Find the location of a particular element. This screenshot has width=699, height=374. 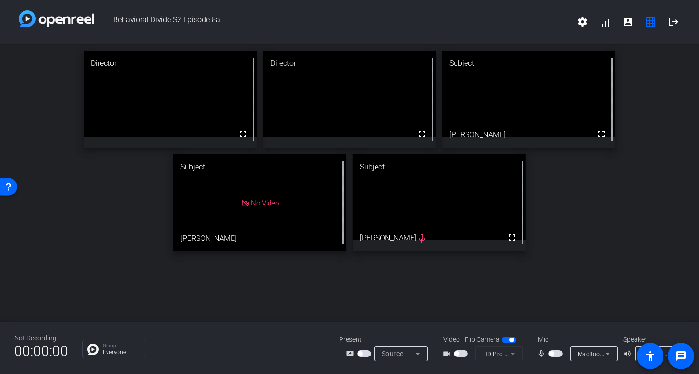

img: Chat Icon is located at coordinates (93, 350).